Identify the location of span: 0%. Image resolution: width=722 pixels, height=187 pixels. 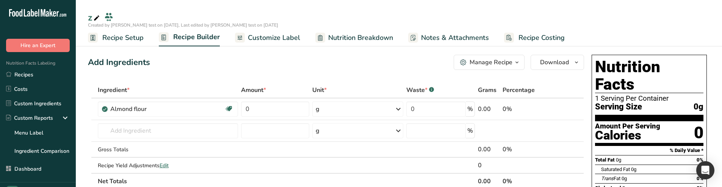
(700, 159).